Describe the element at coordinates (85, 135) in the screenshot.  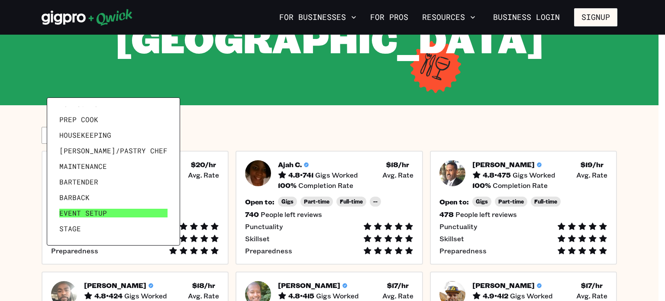
I see `span: Housekeeping` at that location.